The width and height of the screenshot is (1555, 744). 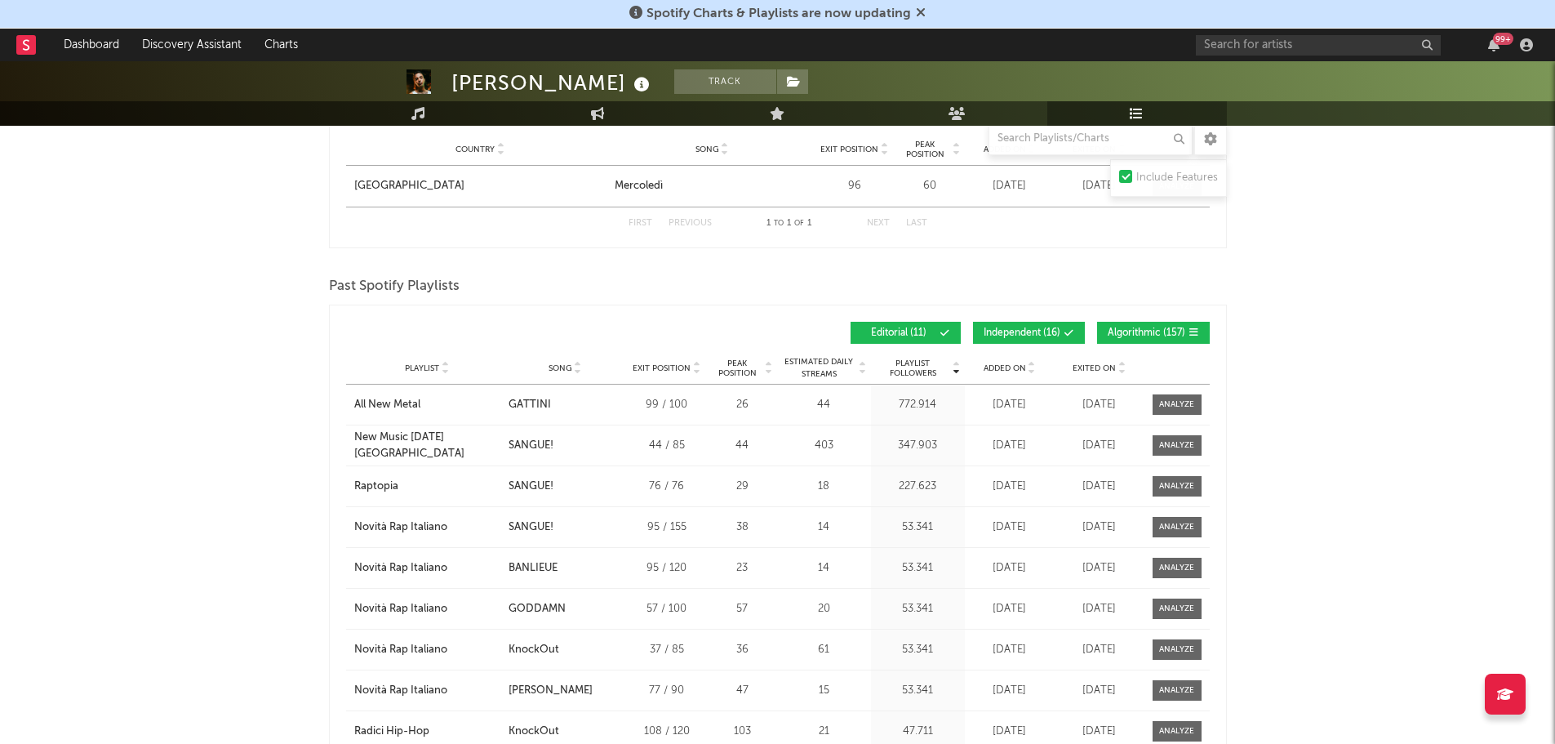 I want to click on div: Include Features, so click(x=1177, y=178).